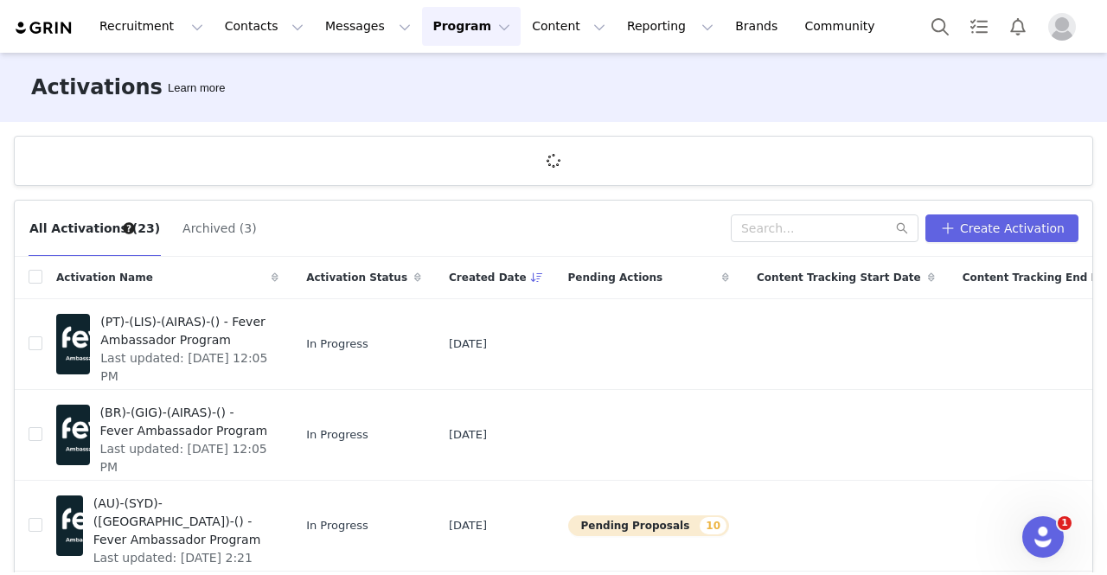  What do you see at coordinates (1018, 26) in the screenshot?
I see `button: Notifications` at bounding box center [1018, 26].